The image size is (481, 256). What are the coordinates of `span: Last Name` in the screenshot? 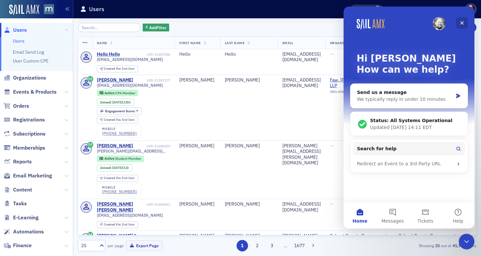 It's located at (235, 43).